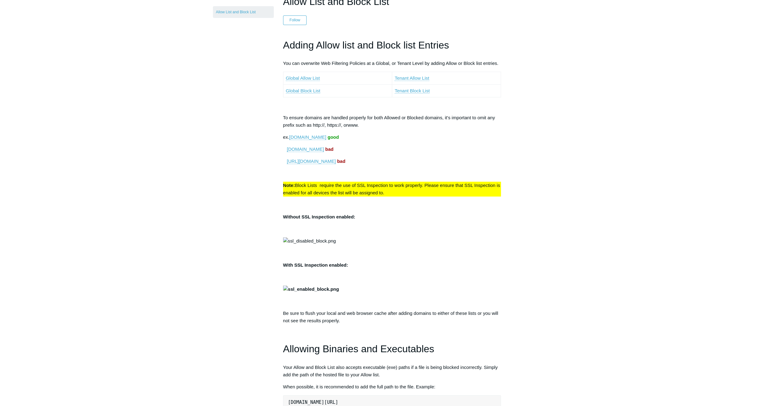 The image size is (784, 406). Describe the element at coordinates (390, 63) in the screenshot. I see `span: You can overwrite Web Filtering Policies at a Global, or Tenant Level by adding Allow or Block li...` at that location.